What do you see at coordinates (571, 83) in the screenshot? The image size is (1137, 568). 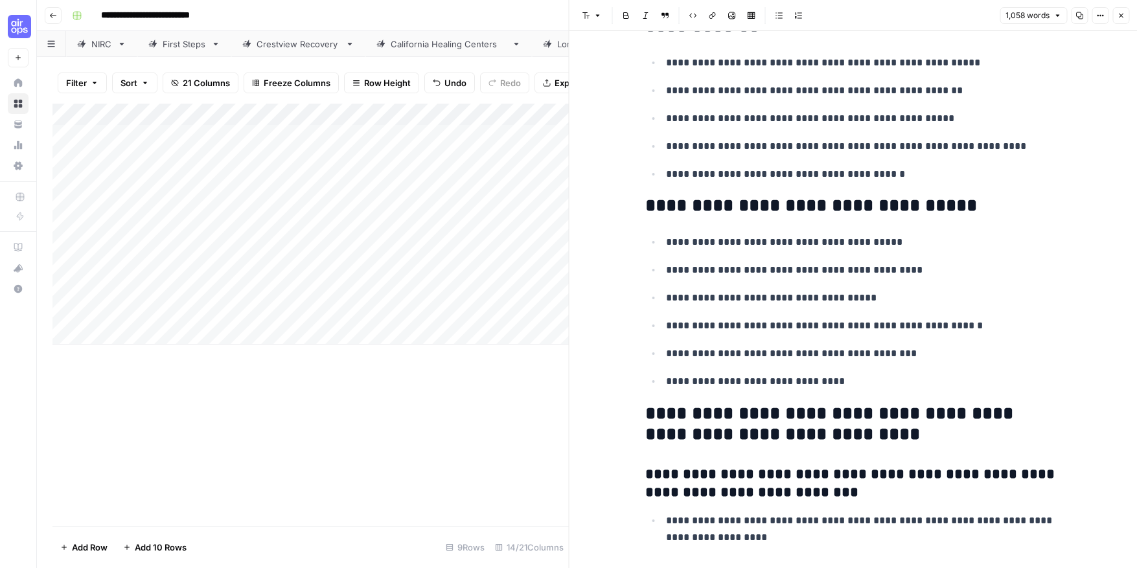 I see `button: Export CSV` at bounding box center [571, 83].